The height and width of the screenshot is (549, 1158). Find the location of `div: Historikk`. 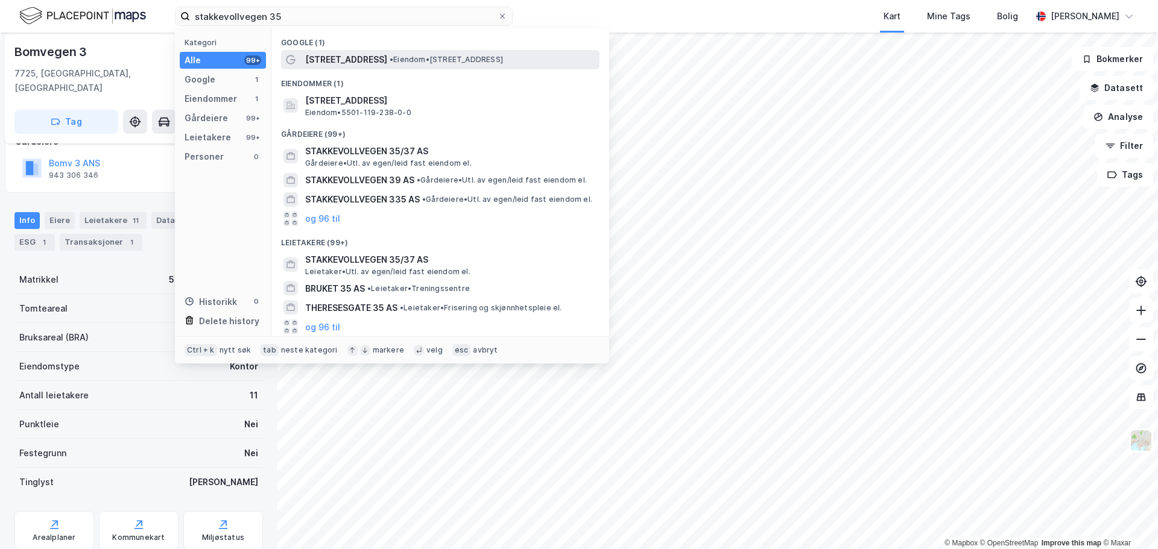

div: Historikk is located at coordinates (211, 302).